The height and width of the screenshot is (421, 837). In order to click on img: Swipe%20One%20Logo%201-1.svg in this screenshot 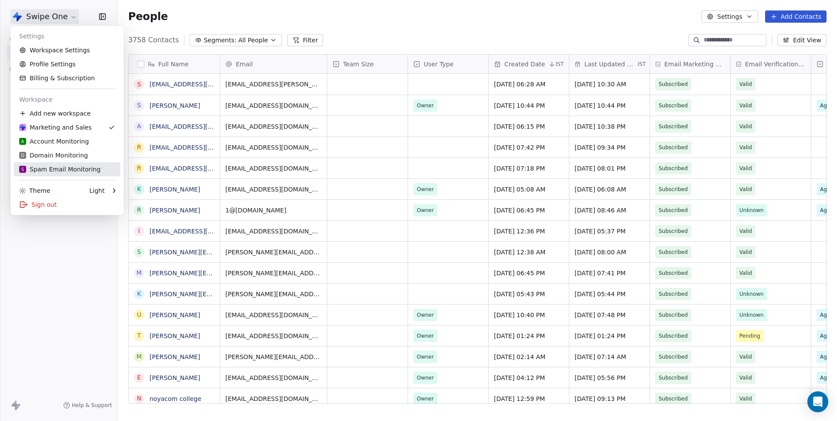, I will do `click(23, 127)`.